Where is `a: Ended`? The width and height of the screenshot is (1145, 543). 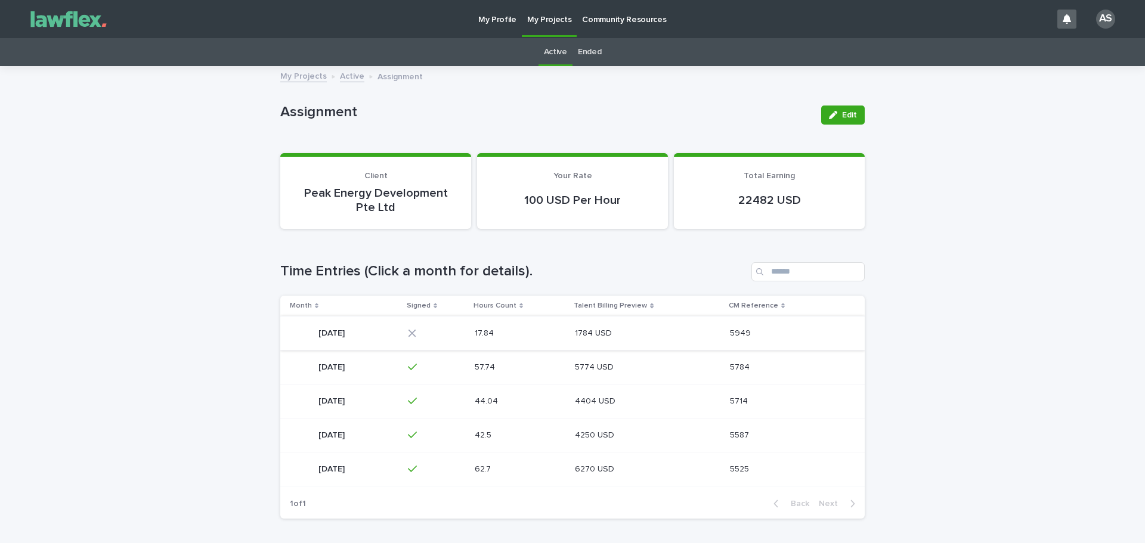 a: Ended is located at coordinates (589, 52).